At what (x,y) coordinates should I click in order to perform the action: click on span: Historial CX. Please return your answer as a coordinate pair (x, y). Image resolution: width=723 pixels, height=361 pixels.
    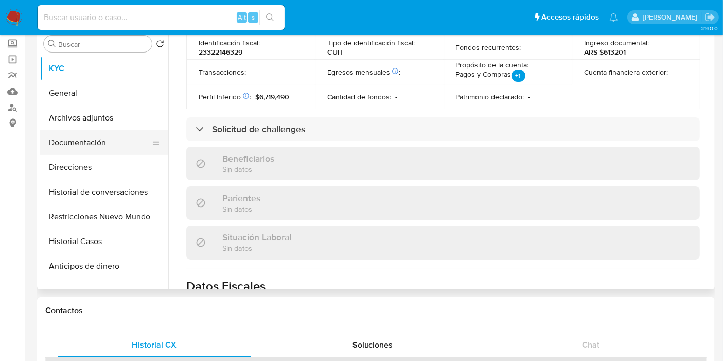
    Looking at the image, I should click on (154, 344).